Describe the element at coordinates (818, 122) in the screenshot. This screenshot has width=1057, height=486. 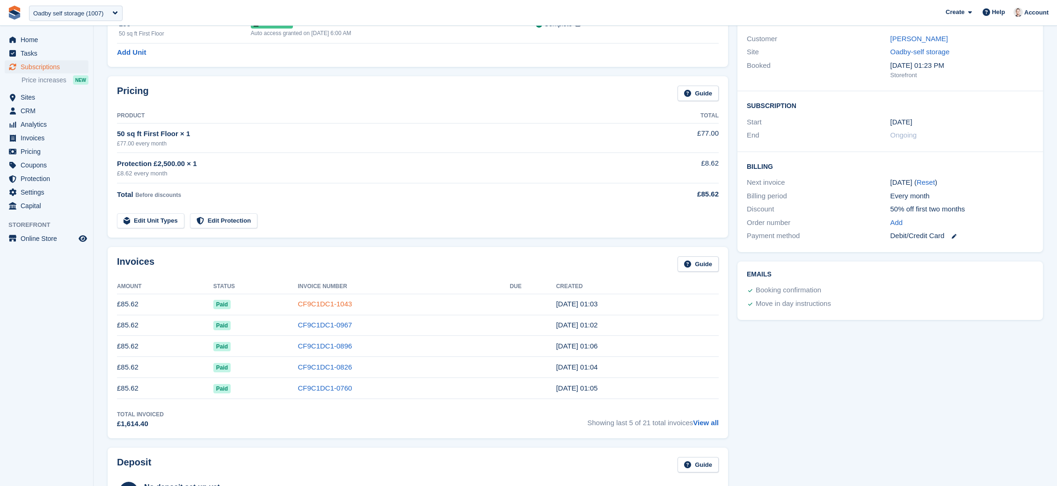
I see `div: Start` at that location.